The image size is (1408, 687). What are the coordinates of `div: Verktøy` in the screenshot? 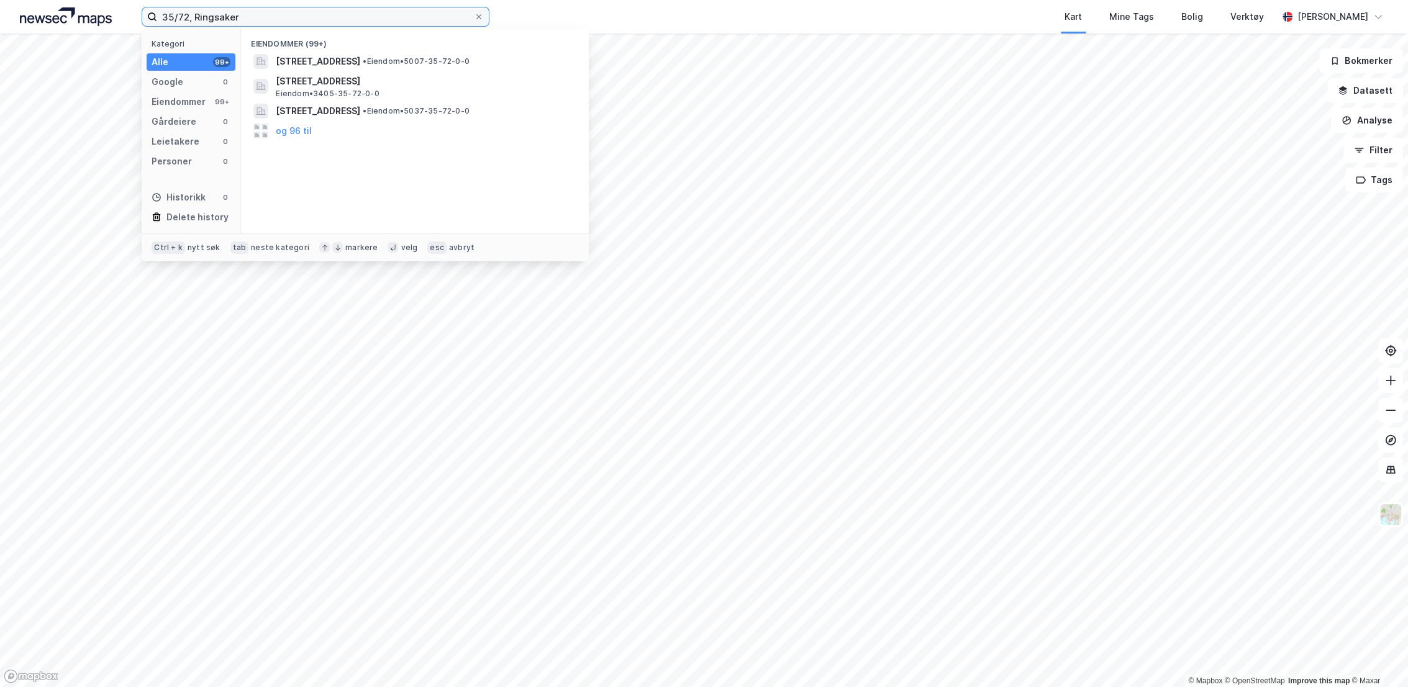 It's located at (1247, 17).